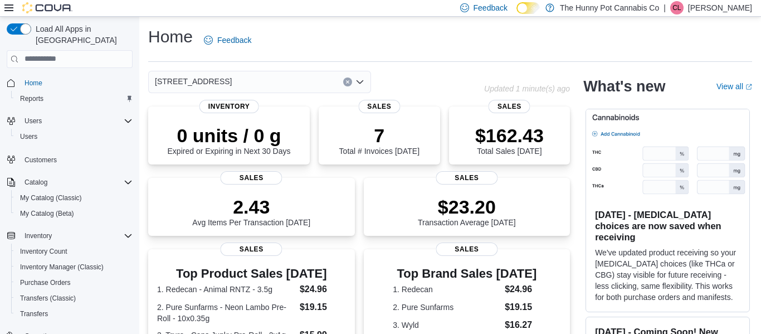 Image resolution: width=761 pixels, height=334 pixels. Describe the element at coordinates (28, 137) in the screenshot. I see `a: Users` at that location.